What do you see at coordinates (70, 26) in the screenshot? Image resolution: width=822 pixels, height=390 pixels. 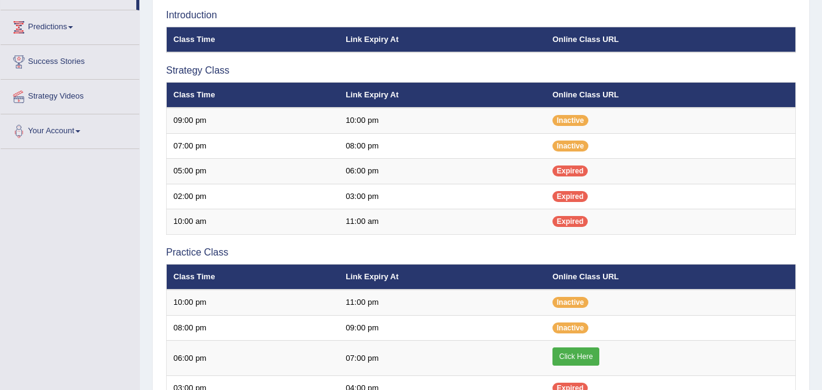 I see `a: Predictions` at bounding box center [70, 26].